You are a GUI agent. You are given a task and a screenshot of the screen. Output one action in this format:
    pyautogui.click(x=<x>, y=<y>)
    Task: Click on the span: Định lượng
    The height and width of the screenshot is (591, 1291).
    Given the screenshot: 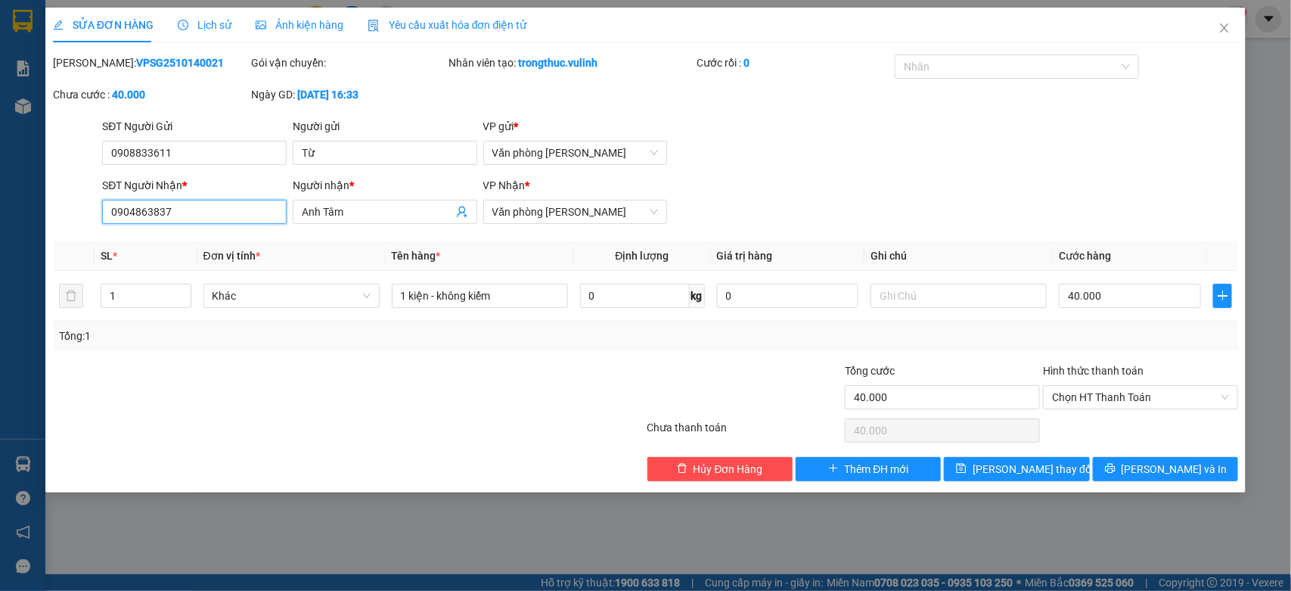 What is the action you would take?
    pyautogui.click(x=642, y=256)
    